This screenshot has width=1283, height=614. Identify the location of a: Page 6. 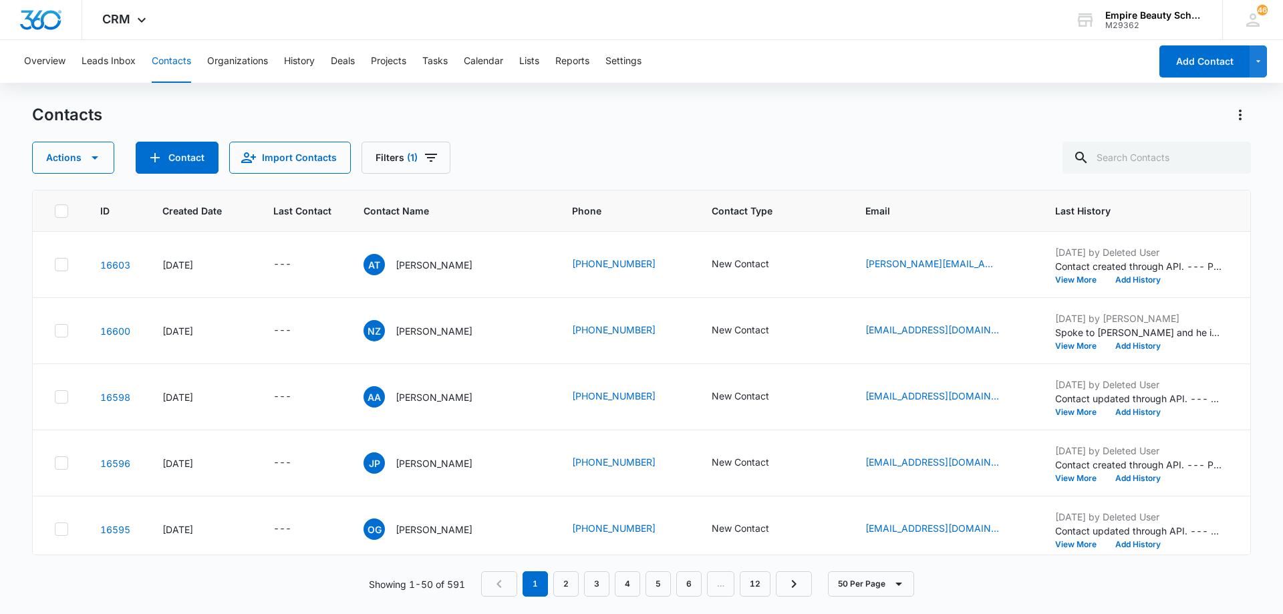
(689, 584).